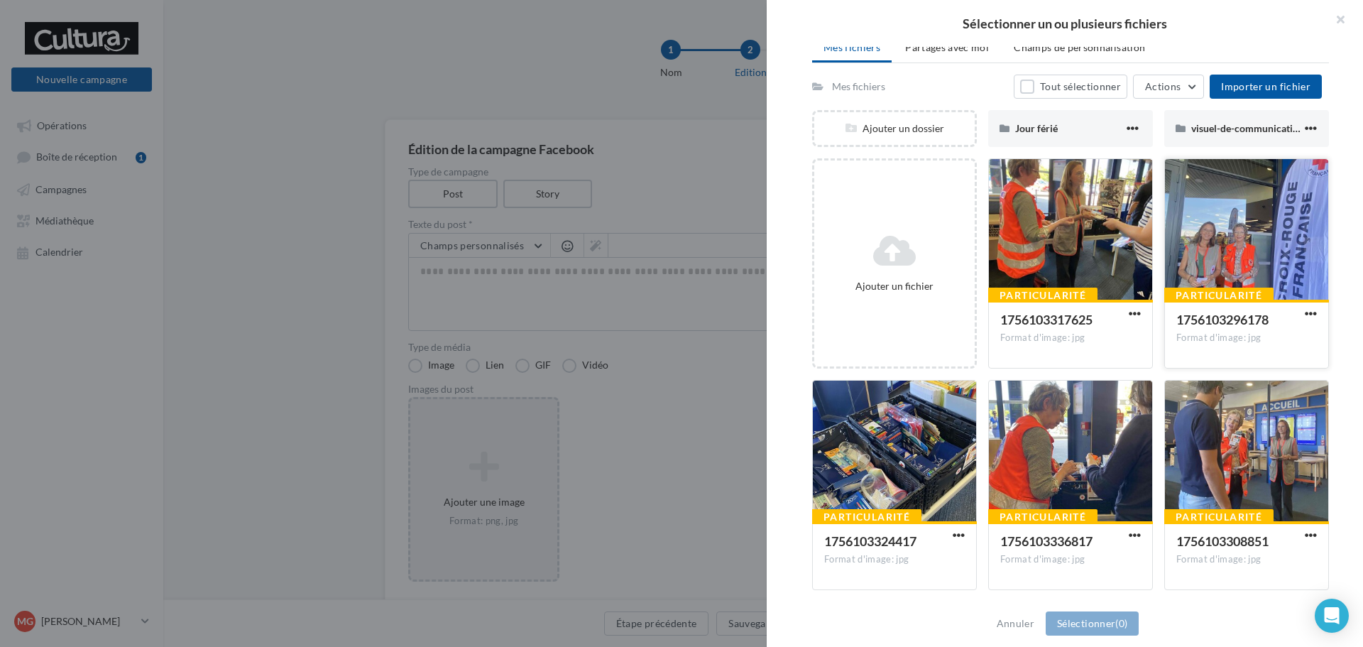 The height and width of the screenshot is (647, 1363). What do you see at coordinates (1121, 623) in the screenshot?
I see `span: (0)` at bounding box center [1121, 623].